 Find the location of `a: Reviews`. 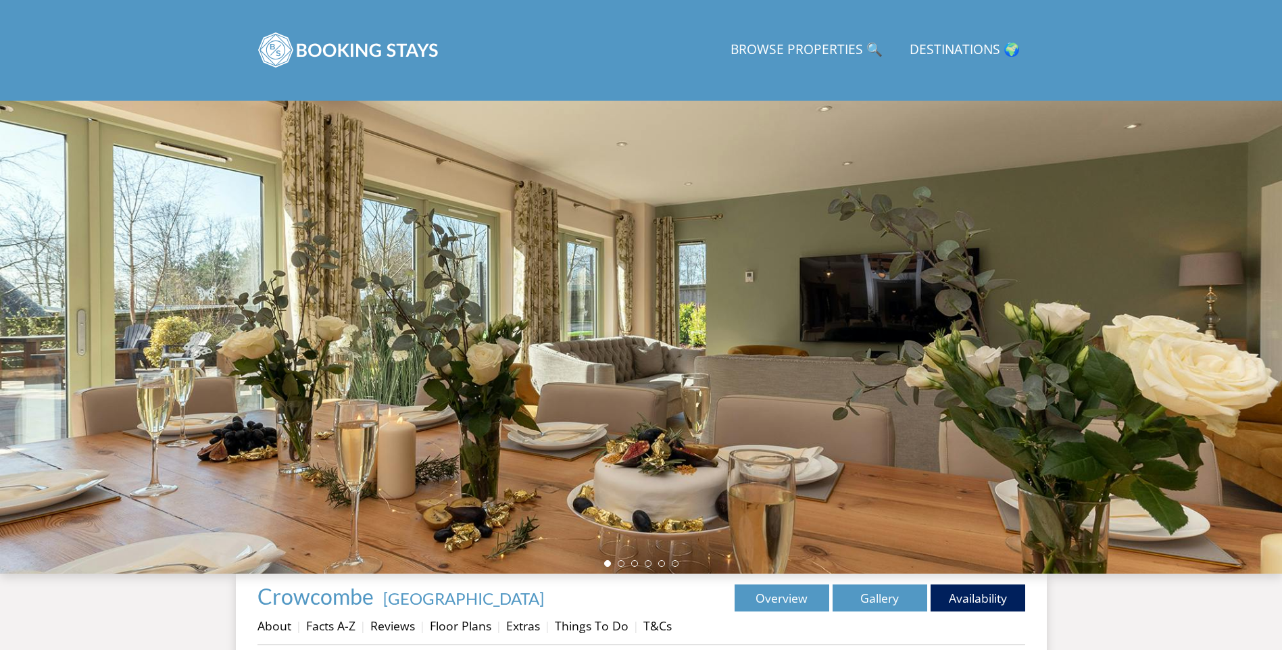

a: Reviews is located at coordinates (393, 626).